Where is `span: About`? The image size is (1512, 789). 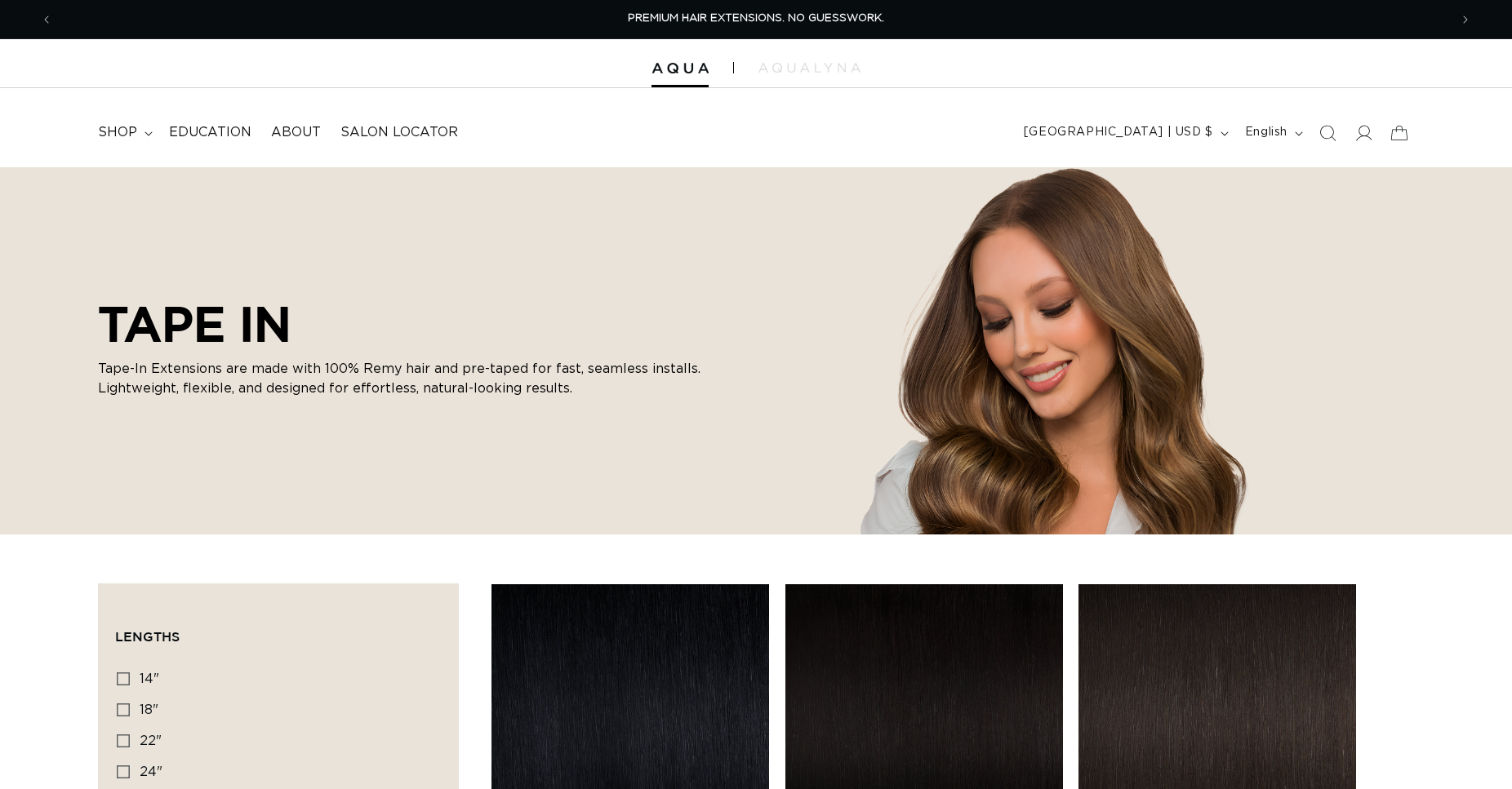
span: About is located at coordinates (295, 132).